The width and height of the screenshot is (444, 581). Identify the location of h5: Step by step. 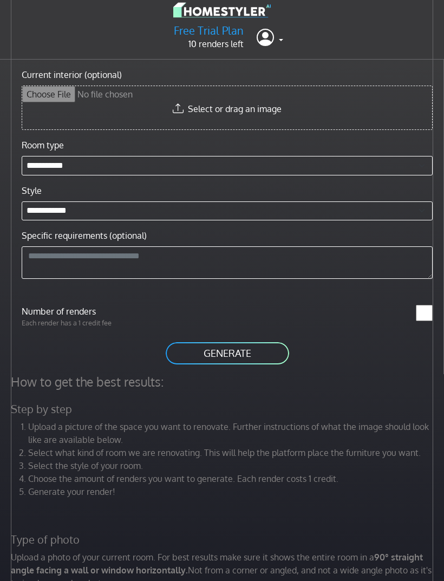
(223, 409).